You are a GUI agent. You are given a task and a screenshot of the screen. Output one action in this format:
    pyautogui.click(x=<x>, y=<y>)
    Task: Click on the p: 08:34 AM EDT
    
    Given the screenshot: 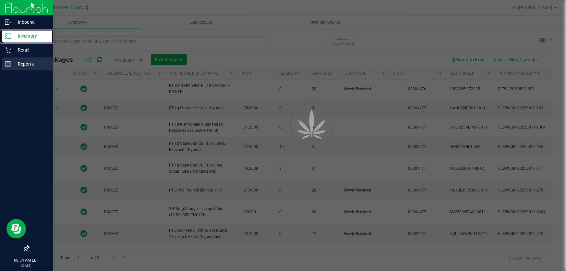 What is the action you would take?
    pyautogui.click(x=27, y=260)
    